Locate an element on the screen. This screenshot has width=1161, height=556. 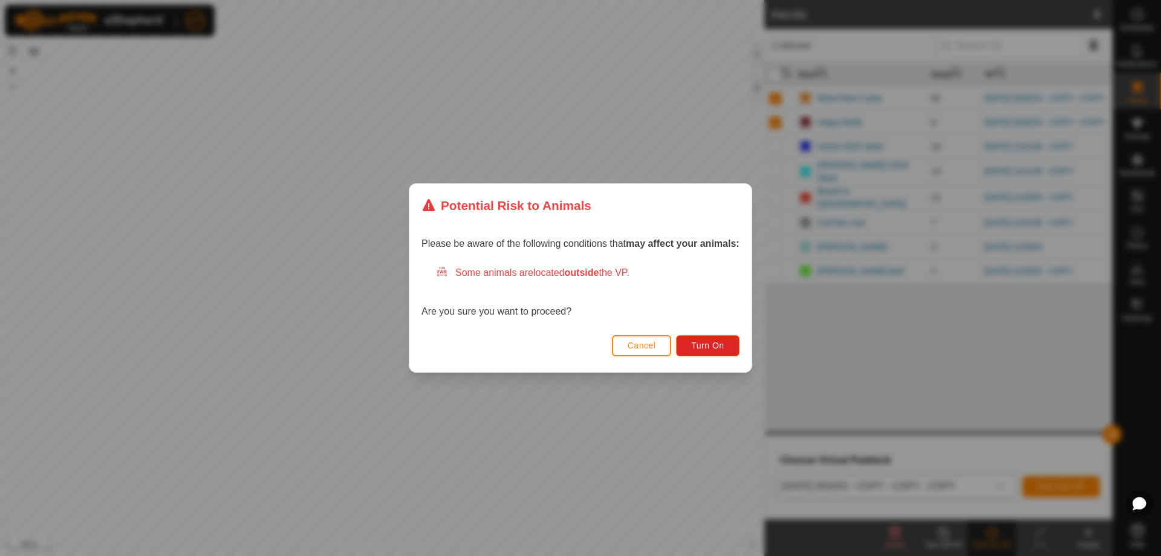
span: Please be aware of the following conditions that is located at coordinates (580, 243).